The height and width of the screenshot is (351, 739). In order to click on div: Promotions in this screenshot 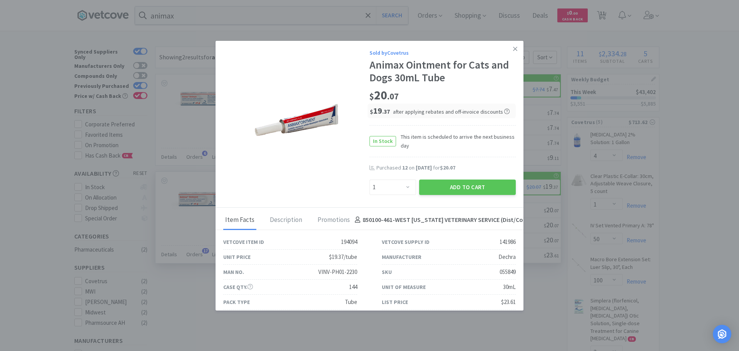, I will do `click(334, 220)`.